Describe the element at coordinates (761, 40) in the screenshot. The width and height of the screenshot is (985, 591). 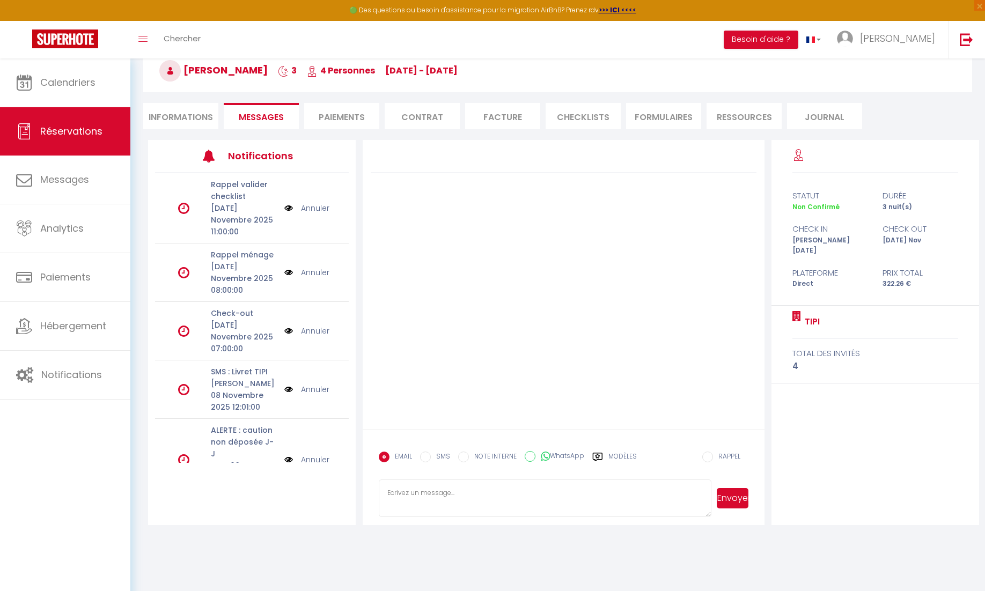
I see `button: Besoin d'aide ?` at that location.